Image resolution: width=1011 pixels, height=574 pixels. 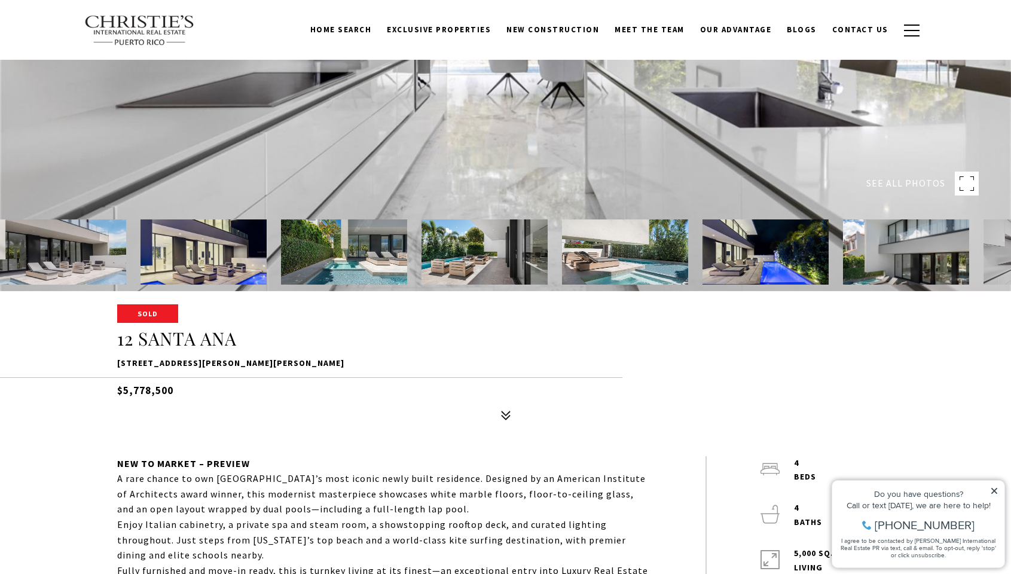 I want to click on h5: $5,778,500, so click(x=506, y=387).